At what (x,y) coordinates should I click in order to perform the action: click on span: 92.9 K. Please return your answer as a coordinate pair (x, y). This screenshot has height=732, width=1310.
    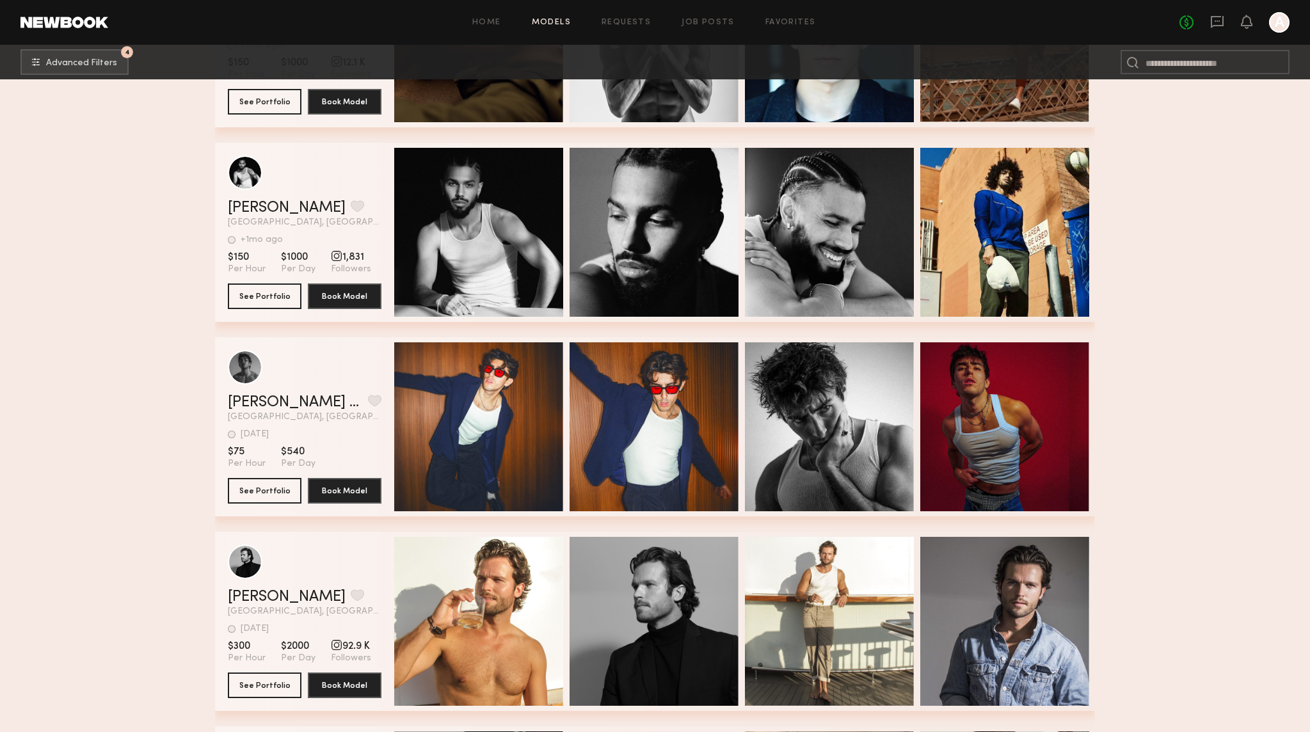
    Looking at the image, I should click on (351, 646).